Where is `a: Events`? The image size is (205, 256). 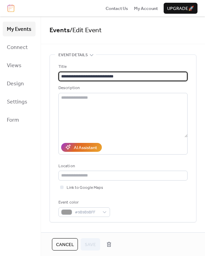
a: Events is located at coordinates (60, 30).